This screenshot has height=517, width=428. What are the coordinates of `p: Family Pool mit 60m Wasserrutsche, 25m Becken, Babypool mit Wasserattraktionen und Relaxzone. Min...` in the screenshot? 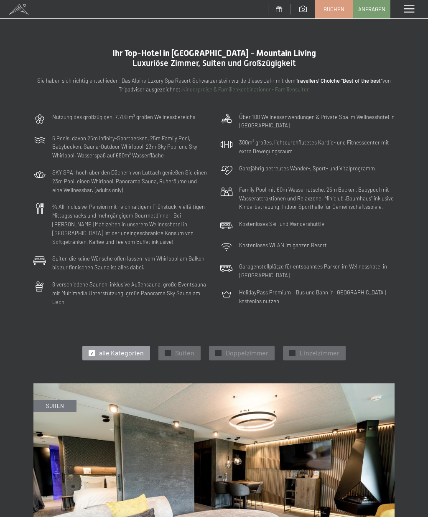 It's located at (317, 198).